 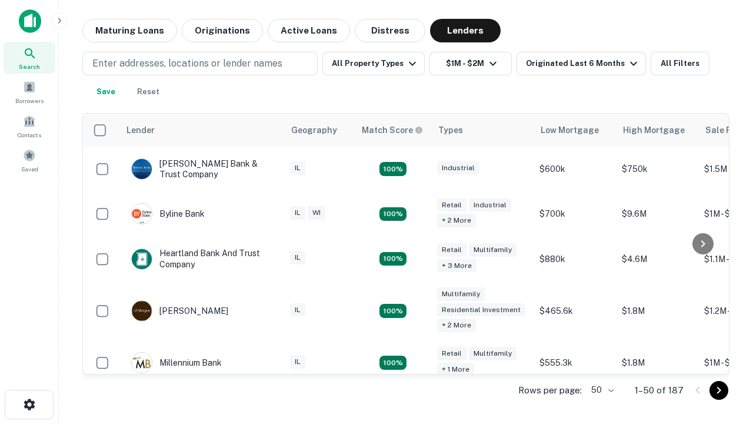 I want to click on td: $700k, so click(x=575, y=214).